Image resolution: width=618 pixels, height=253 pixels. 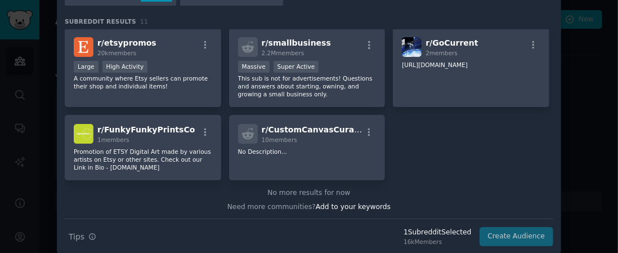 What do you see at coordinates (100, 21) in the screenshot?
I see `span: Subreddit Results` at bounding box center [100, 21].